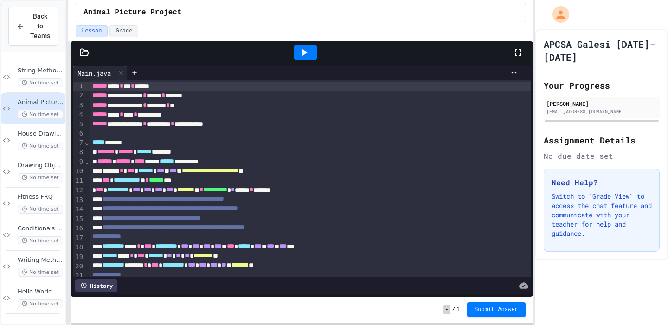  Describe the element at coordinates (78, 228) in the screenshot. I see `div: 16` at that location.